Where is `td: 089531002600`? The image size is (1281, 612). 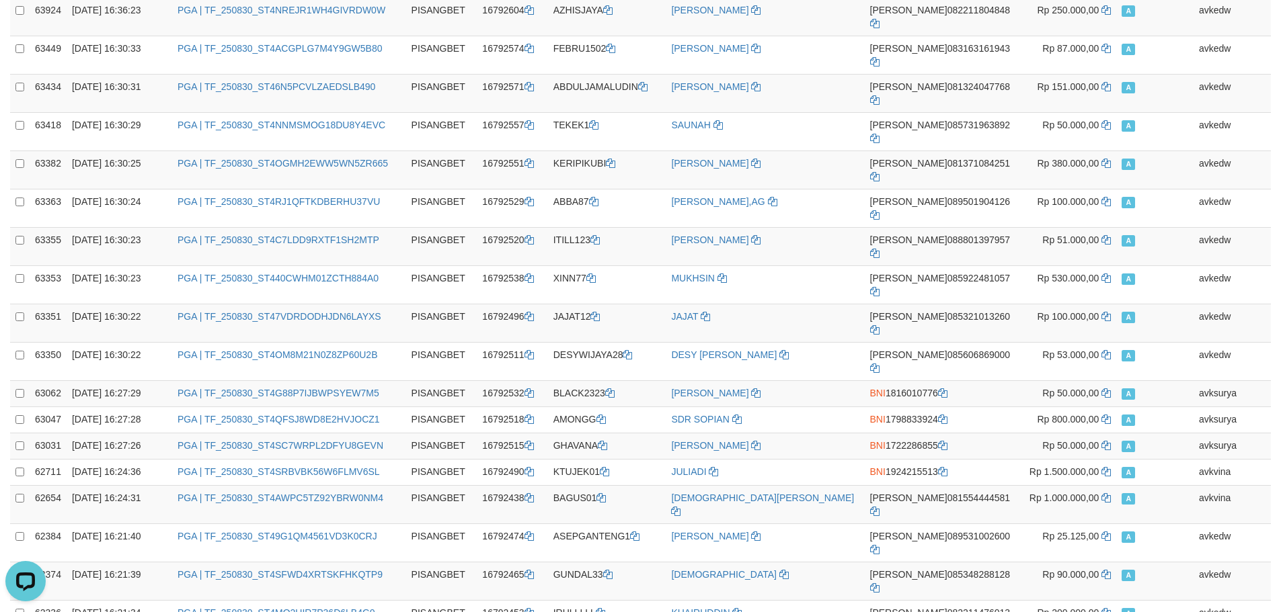
td: 089531002600 is located at coordinates (940, 543).